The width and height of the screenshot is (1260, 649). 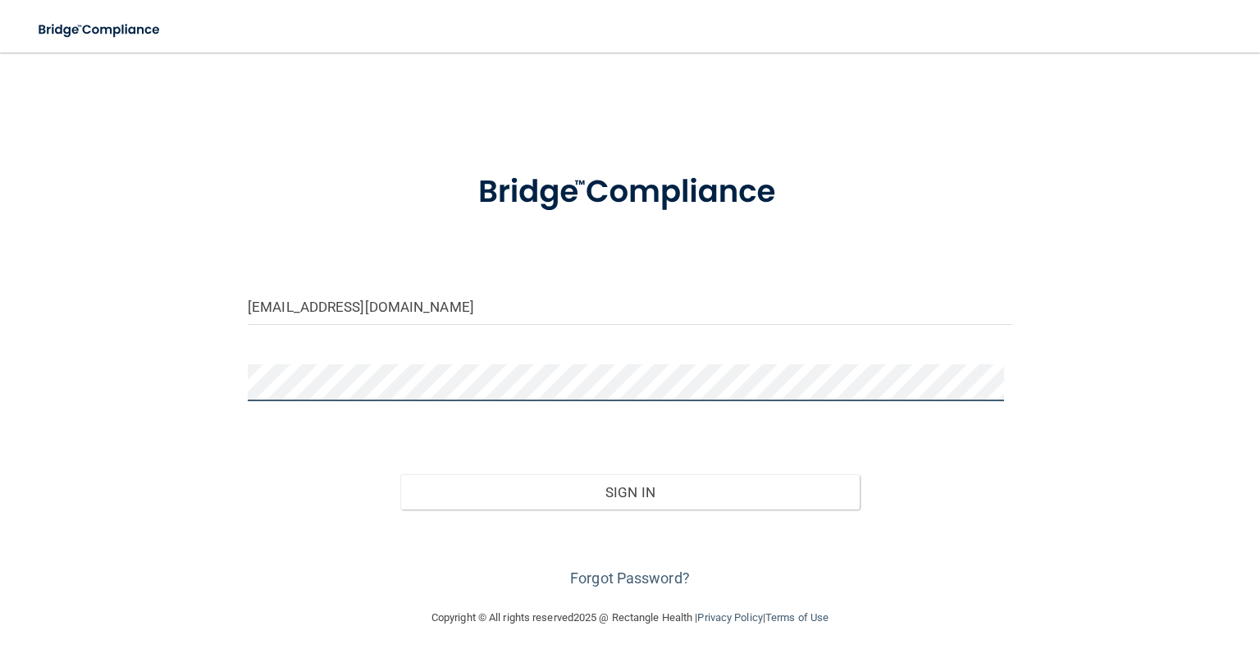 What do you see at coordinates (629, 492) in the screenshot?
I see `button: Sign In` at bounding box center [629, 492].